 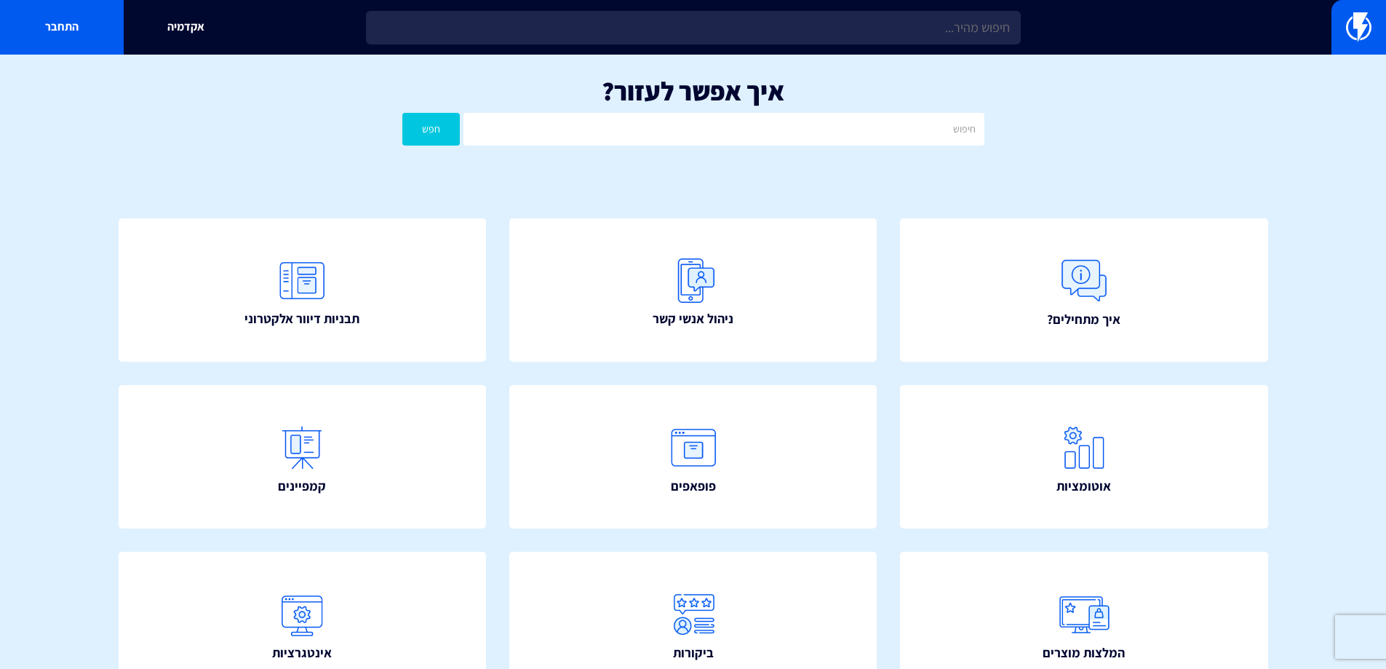 I want to click on a: איך מתחילים?, so click(x=1084, y=290).